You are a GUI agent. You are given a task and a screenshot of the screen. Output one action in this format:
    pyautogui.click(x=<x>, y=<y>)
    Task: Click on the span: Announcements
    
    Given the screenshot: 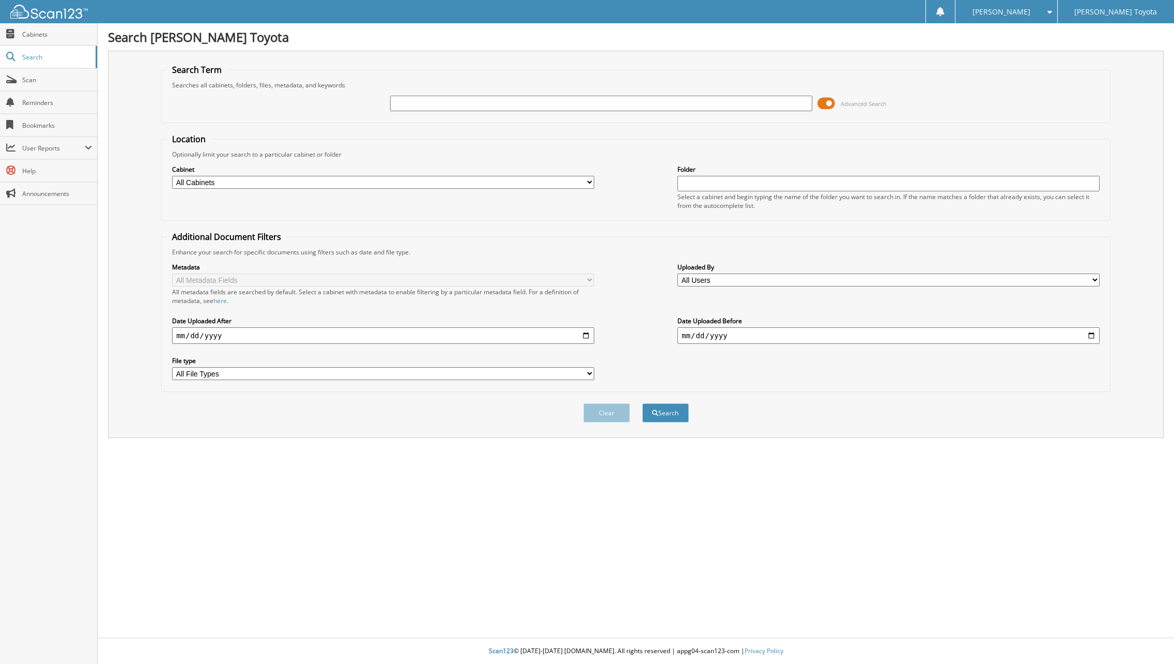 What is the action you would take?
    pyautogui.click(x=57, y=193)
    